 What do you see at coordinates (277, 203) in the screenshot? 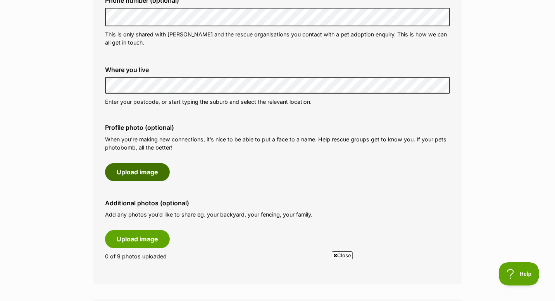
I see `label: Additional photos (optional)` at bounding box center [277, 203].